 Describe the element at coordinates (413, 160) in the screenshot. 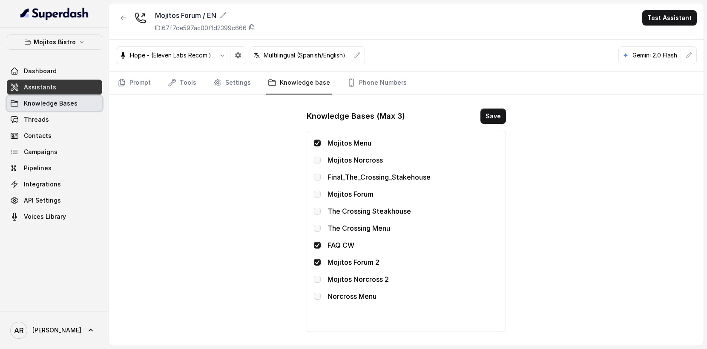

I see `p: Mojitos Norcross` at that location.